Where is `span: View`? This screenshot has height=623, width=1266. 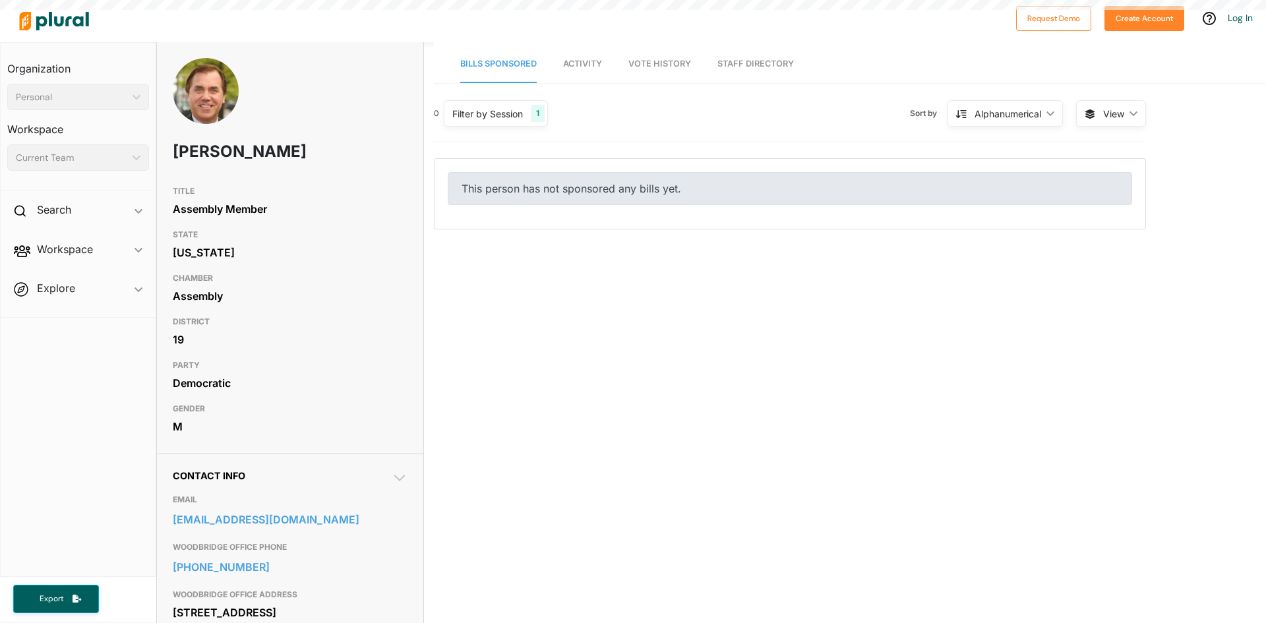
span: View is located at coordinates (1113, 113).